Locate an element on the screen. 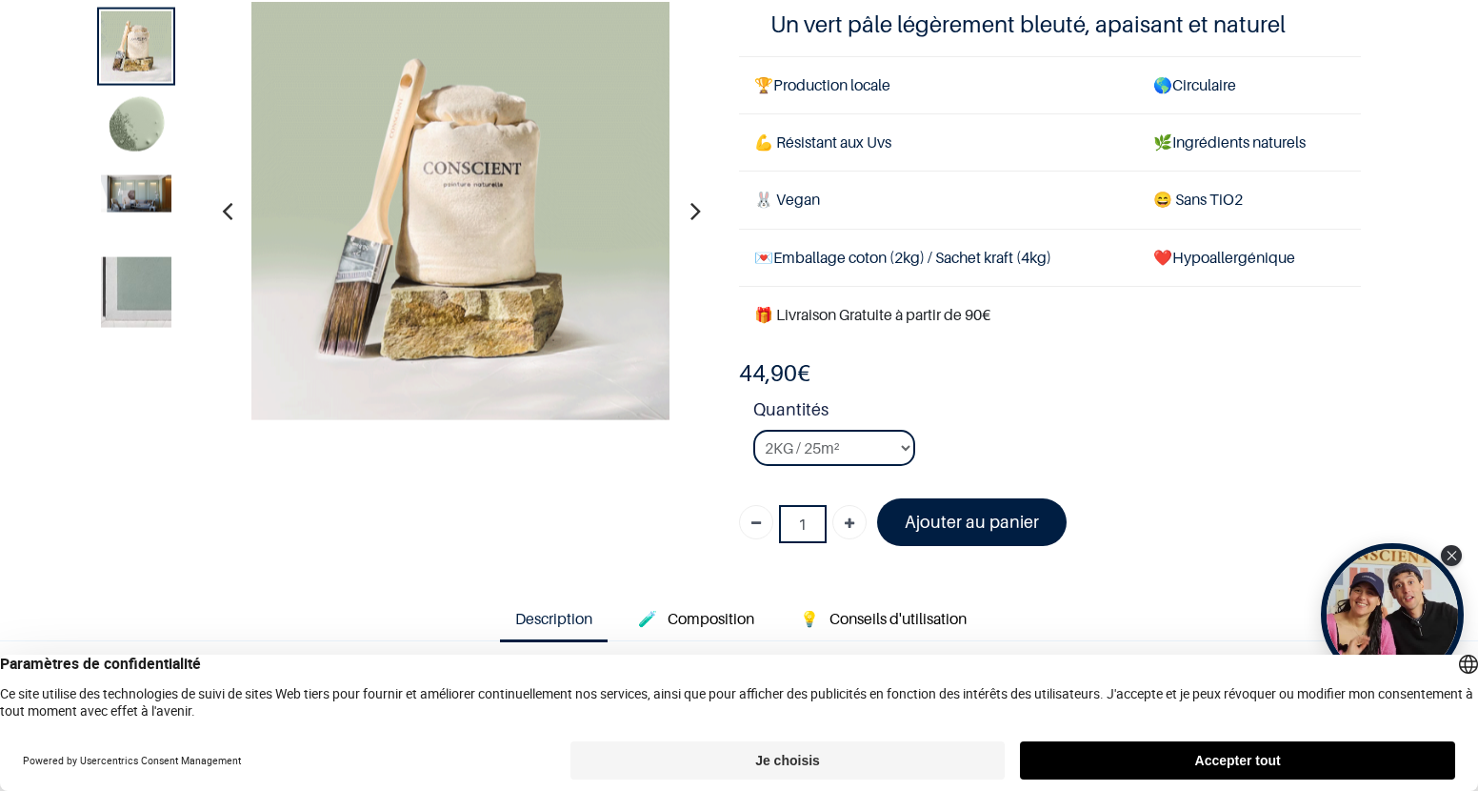 This screenshot has width=1478, height=791. td: Ingrédients naturels is located at coordinates (1250, 143).